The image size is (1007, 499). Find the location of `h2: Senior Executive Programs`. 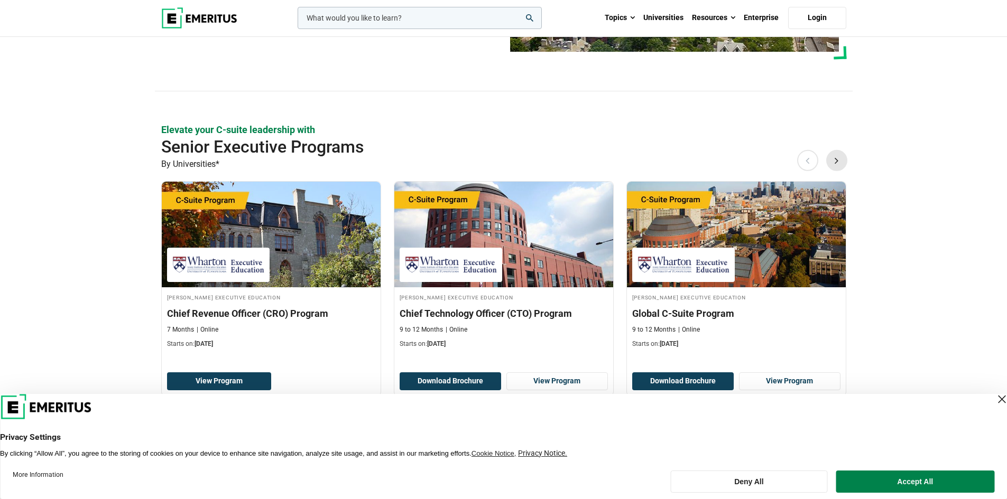

h2: Senior Executive Programs is located at coordinates (469, 147).